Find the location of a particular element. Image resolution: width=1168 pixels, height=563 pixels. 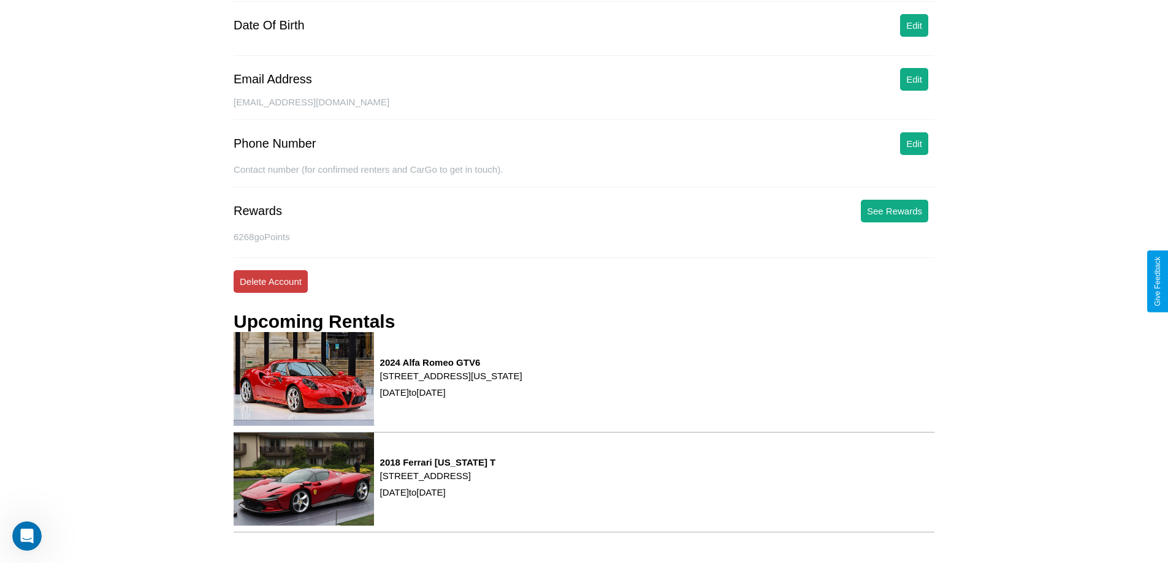

div: Email Address is located at coordinates (273, 79).